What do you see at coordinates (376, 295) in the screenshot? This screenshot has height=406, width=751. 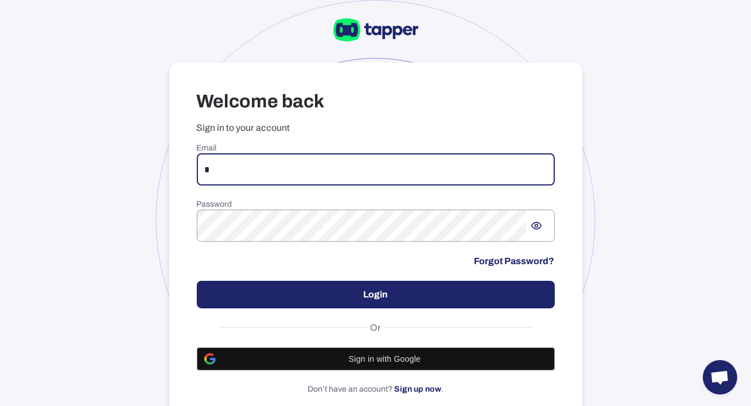 I see `button: Login` at bounding box center [376, 295].